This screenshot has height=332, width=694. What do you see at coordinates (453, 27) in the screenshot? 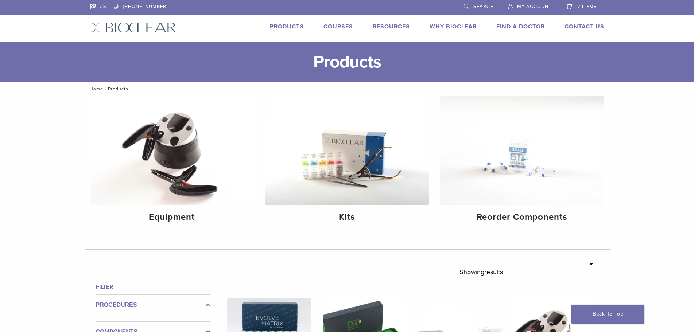
I see `a: Why Bioclear` at bounding box center [453, 27].